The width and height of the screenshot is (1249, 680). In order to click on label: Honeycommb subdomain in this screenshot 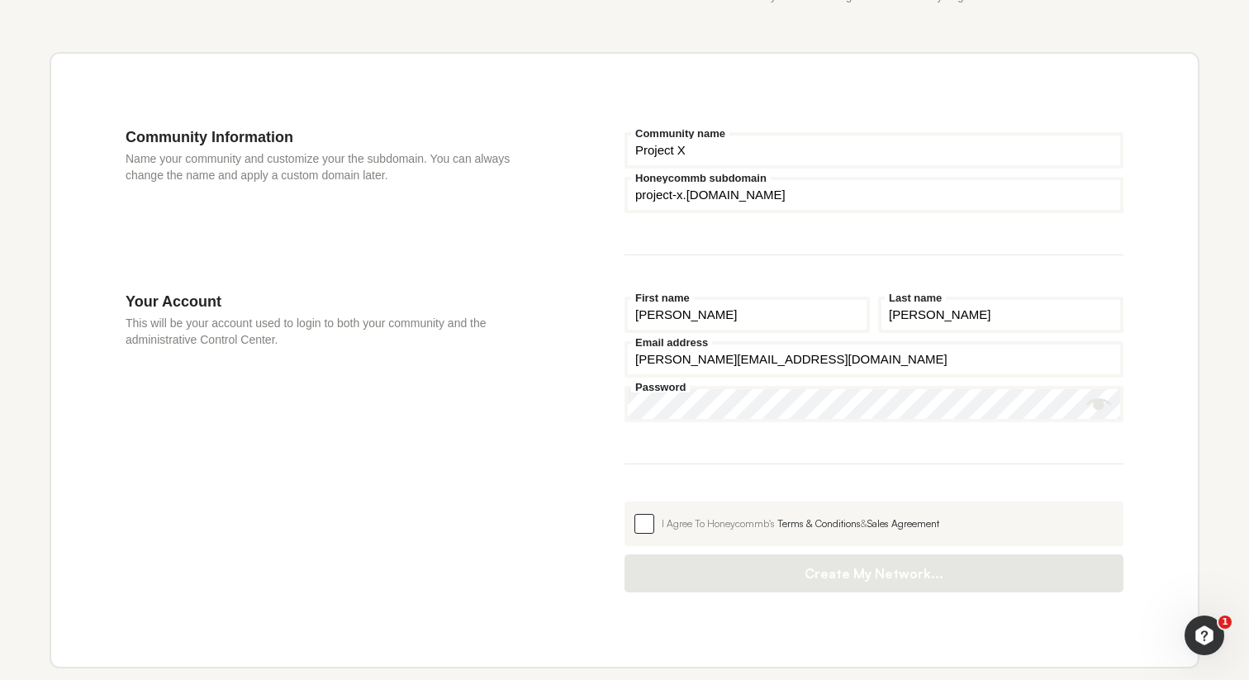, I will do `click(700, 178)`.